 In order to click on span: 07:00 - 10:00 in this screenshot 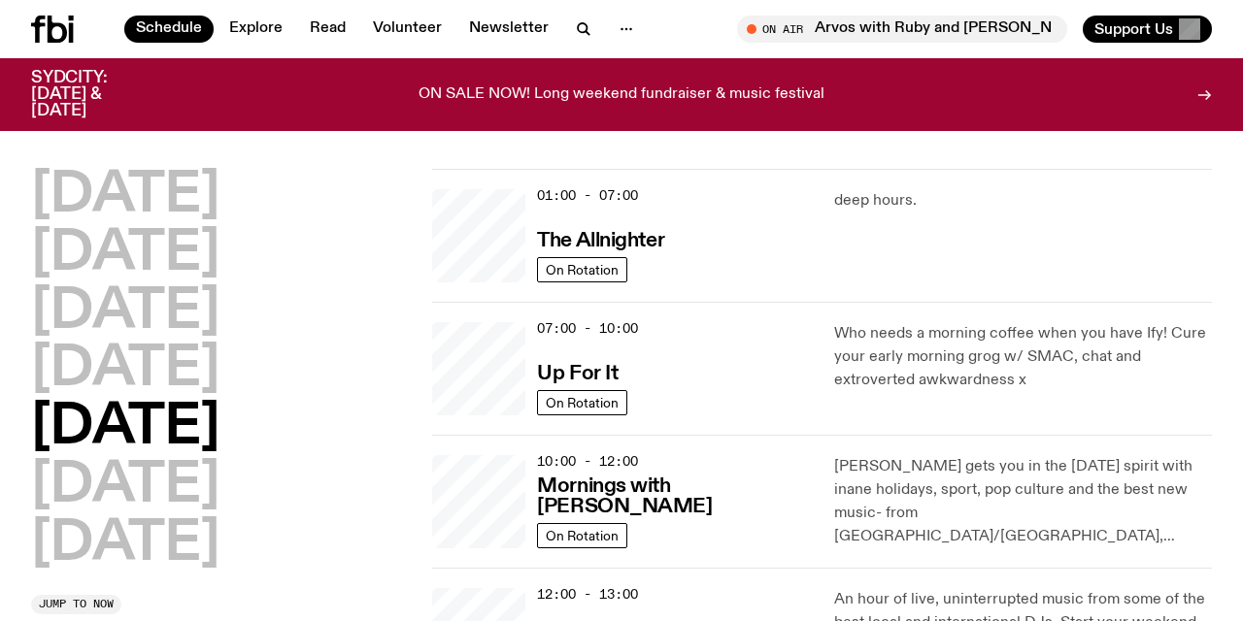, I will do `click(587, 328)`.